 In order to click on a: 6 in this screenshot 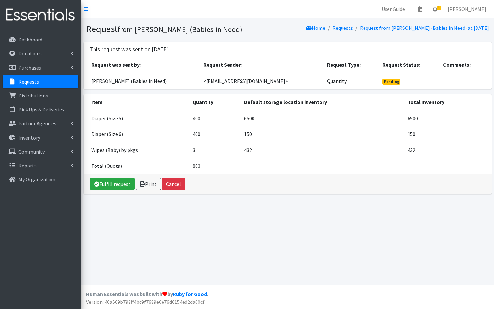, I will do `click(435, 9)`.